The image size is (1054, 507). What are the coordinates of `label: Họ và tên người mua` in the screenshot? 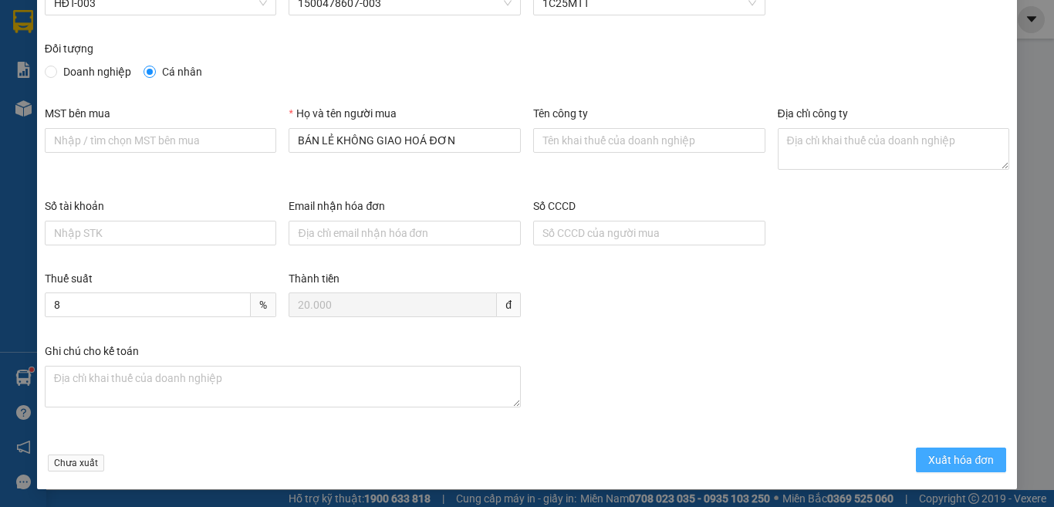 It's located at (342, 113).